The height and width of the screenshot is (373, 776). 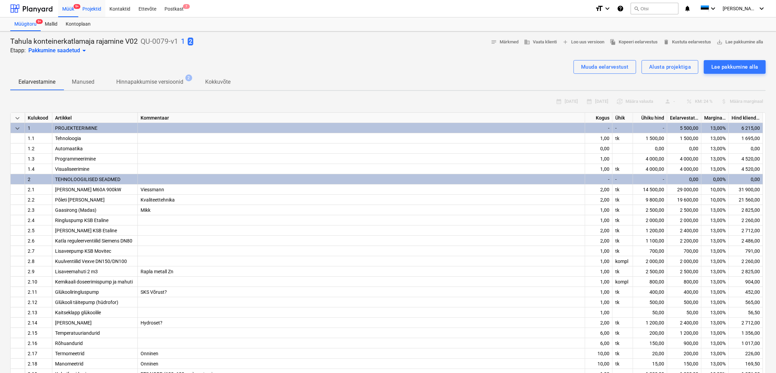 What do you see at coordinates (39, 323) in the screenshot?
I see `div: 2.14` at bounding box center [39, 323].